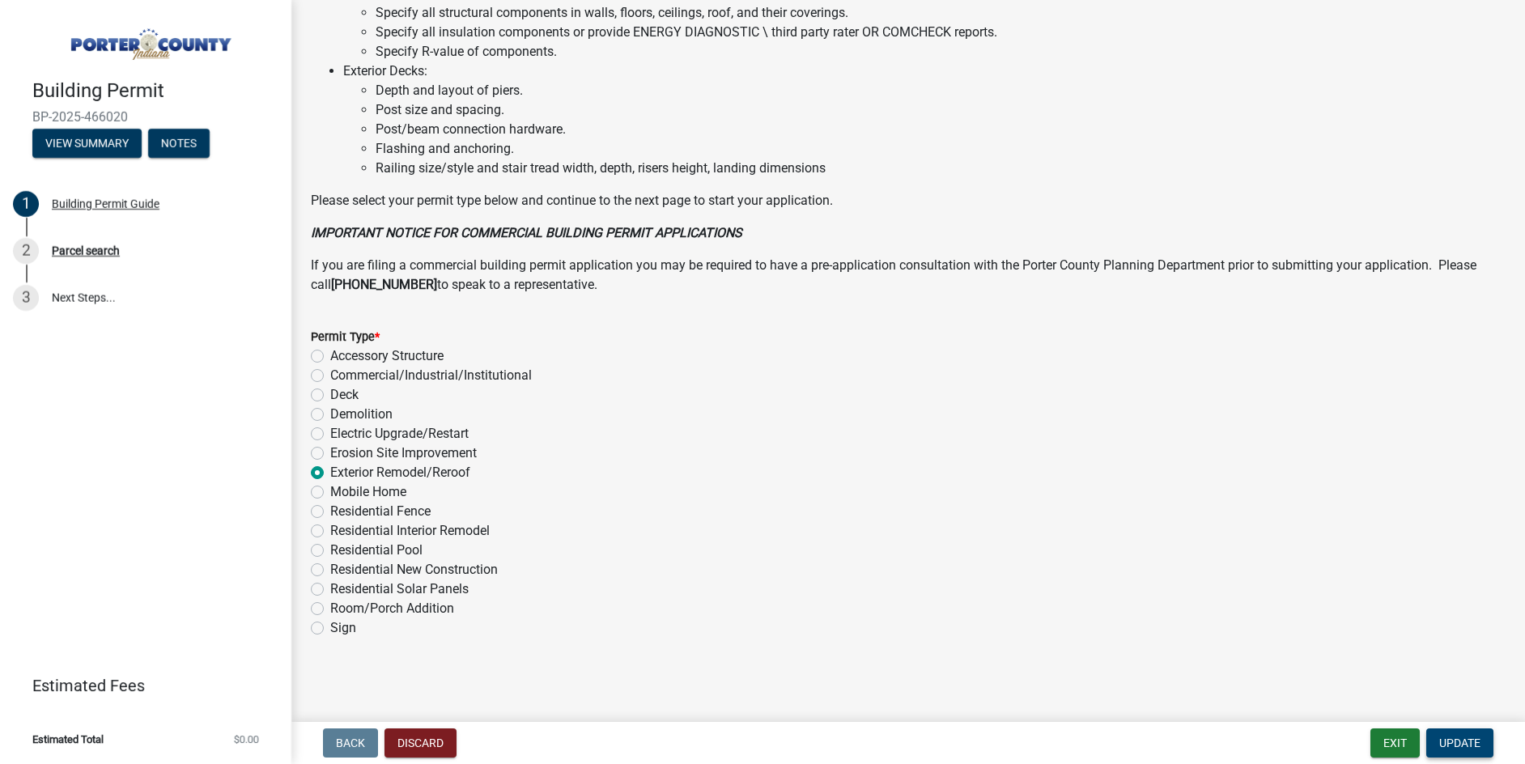 This screenshot has width=1525, height=764. I want to click on label: Commercial/Industrial/Institutional, so click(431, 376).